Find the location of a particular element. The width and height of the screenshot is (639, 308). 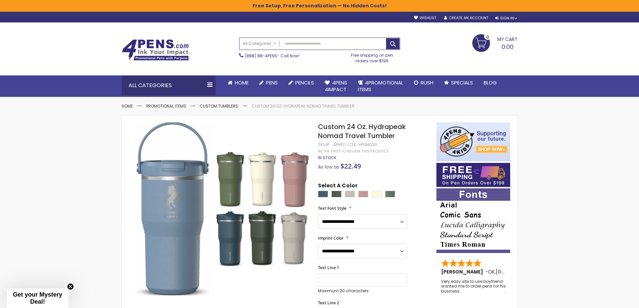

a: Promotional Items is located at coordinates (166, 106).